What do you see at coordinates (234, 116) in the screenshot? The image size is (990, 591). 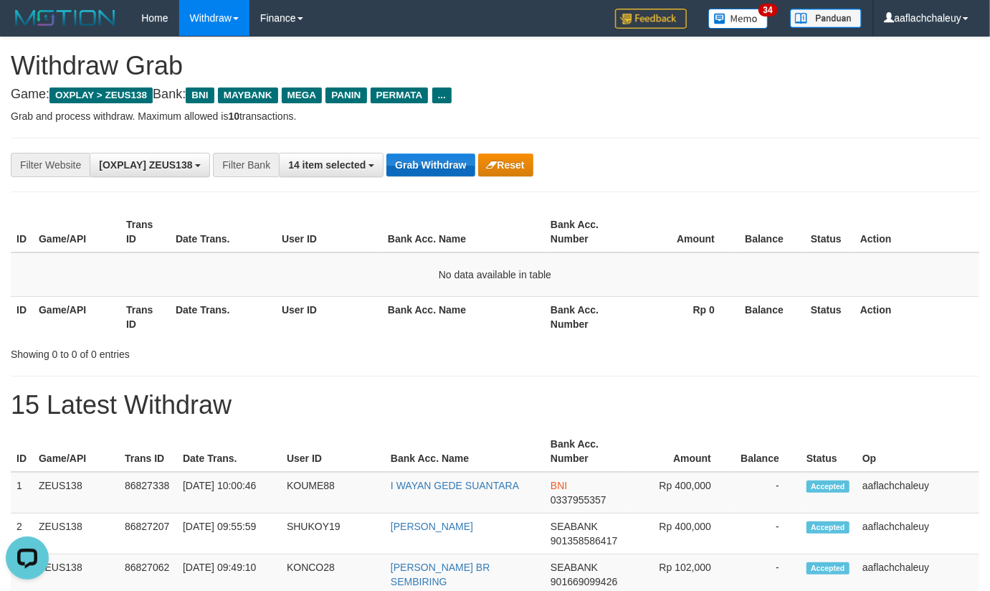 I see `strong: 10` at bounding box center [234, 116].